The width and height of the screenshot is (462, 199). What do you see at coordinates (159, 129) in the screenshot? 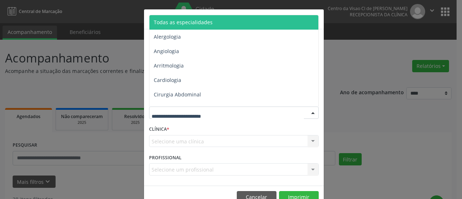
I see `label: CLÍNICA` at bounding box center [159, 129].